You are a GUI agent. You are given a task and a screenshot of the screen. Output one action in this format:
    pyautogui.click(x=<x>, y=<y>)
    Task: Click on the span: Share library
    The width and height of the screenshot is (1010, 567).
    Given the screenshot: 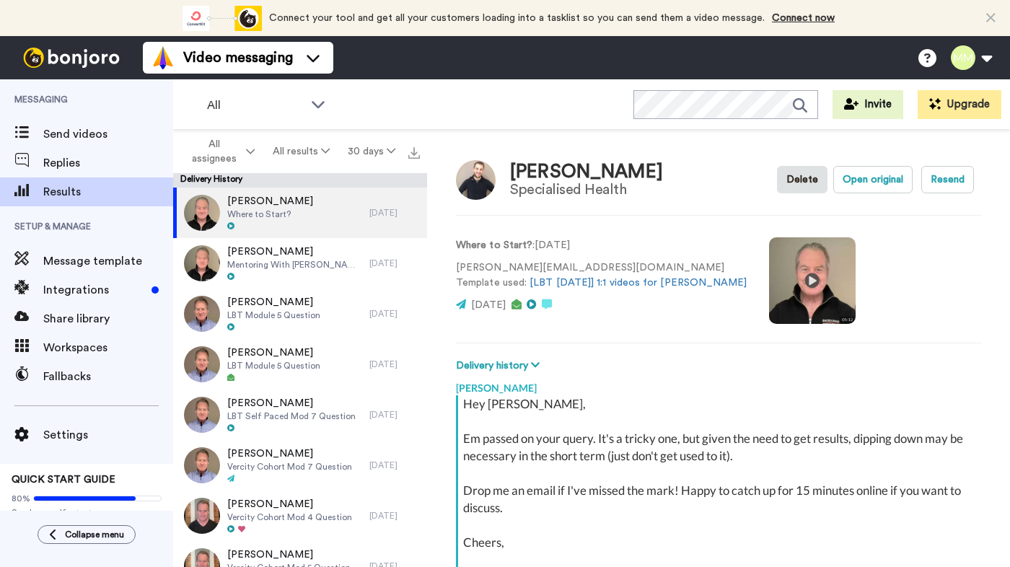 What is the action you would take?
    pyautogui.click(x=108, y=319)
    